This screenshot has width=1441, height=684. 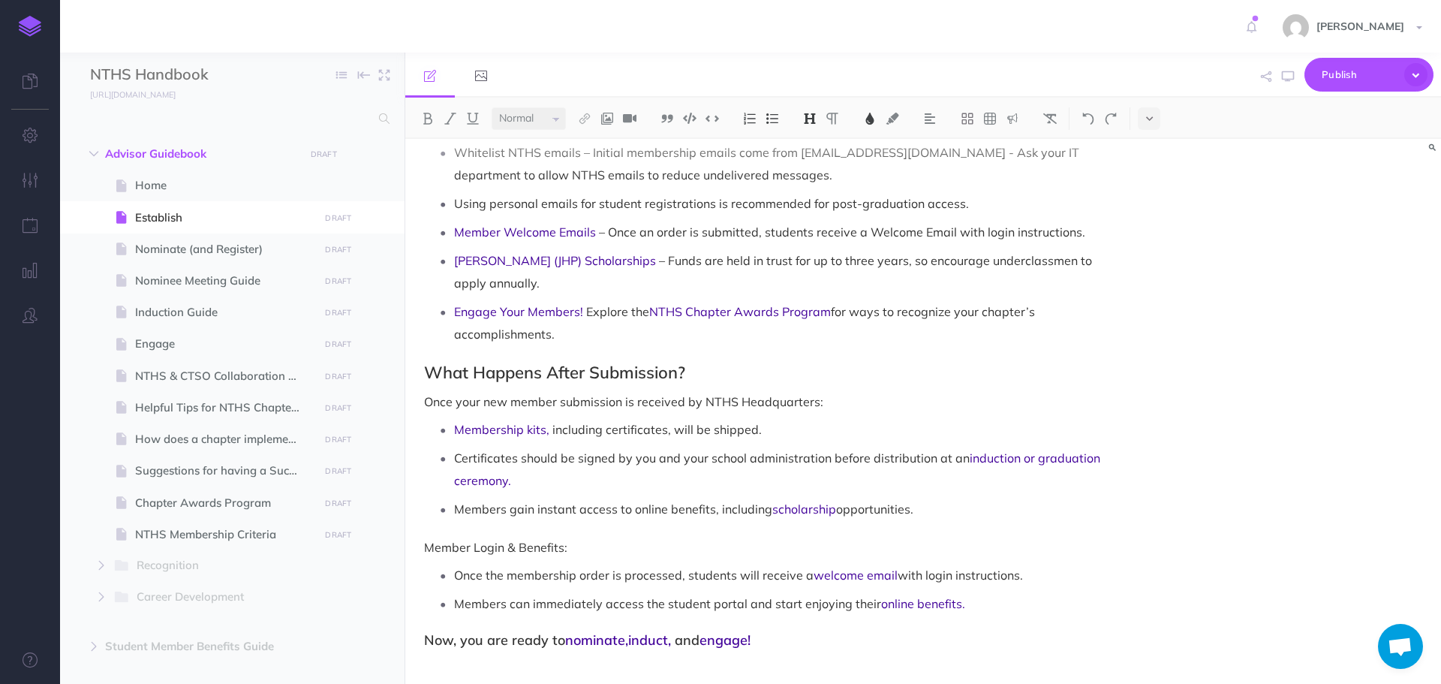 What do you see at coordinates (450, 119) in the screenshot?
I see `img: Italic button` at bounding box center [450, 119].